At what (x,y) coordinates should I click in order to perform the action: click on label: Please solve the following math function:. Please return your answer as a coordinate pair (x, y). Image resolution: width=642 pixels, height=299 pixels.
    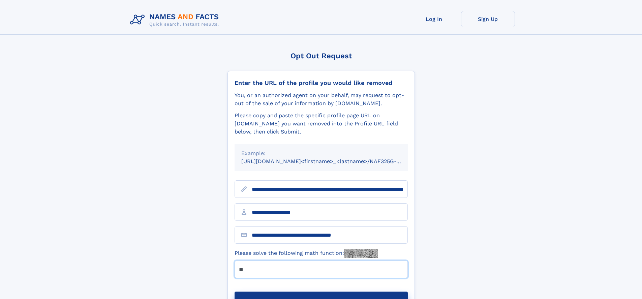
    Looking at the image, I should click on (306, 253).